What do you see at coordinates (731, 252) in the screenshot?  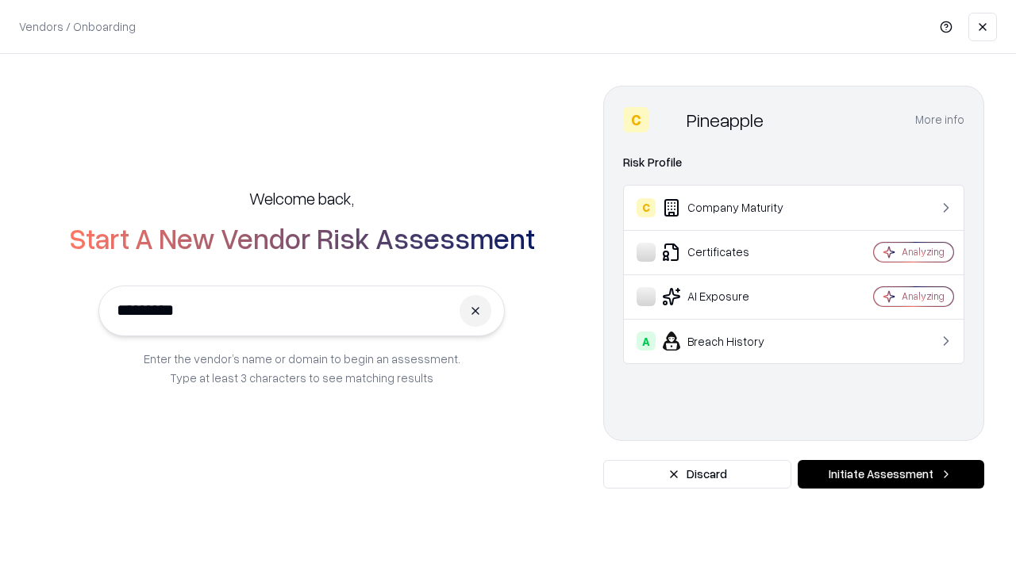 I see `div: Certificates` at bounding box center [731, 252].